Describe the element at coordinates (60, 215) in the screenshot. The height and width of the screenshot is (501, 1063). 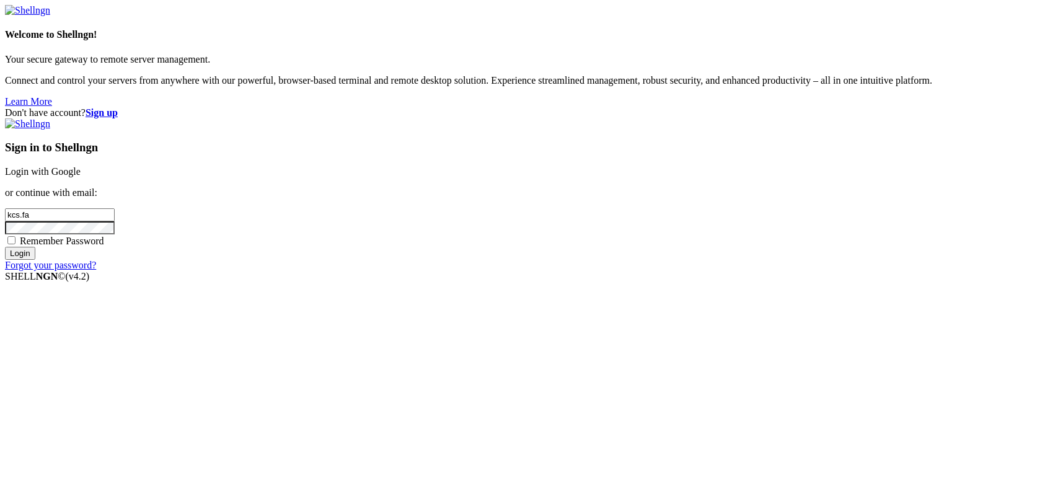
I see `input: Email address` at that location.